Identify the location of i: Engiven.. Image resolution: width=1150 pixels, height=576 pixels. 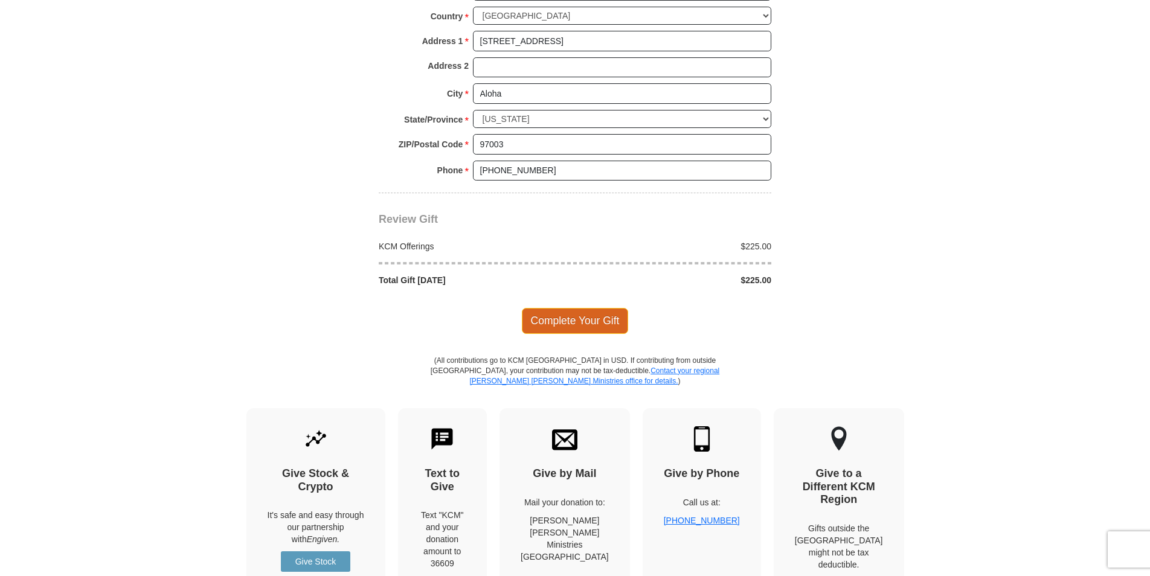
(323, 539).